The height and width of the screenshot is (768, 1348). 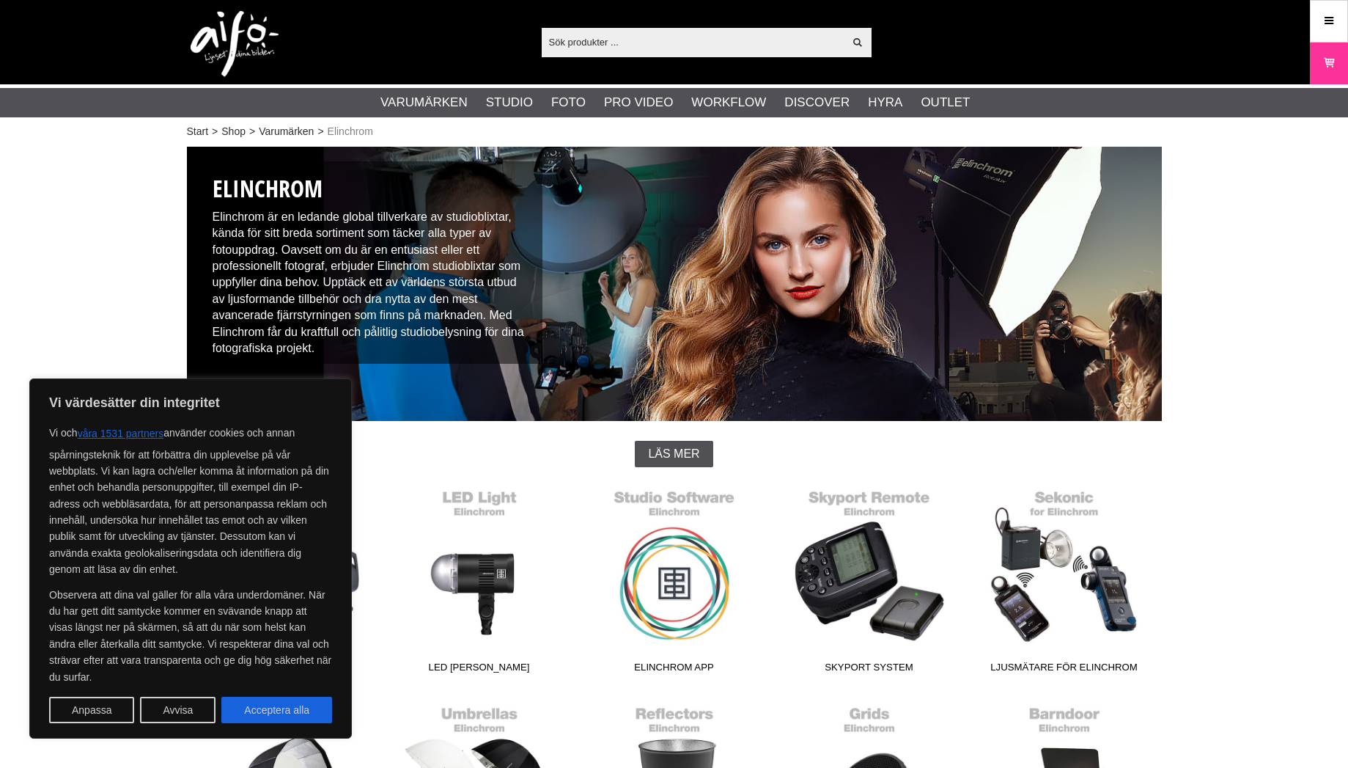 What do you see at coordinates (235, 44) in the screenshot?
I see `img: logo.png` at bounding box center [235, 44].